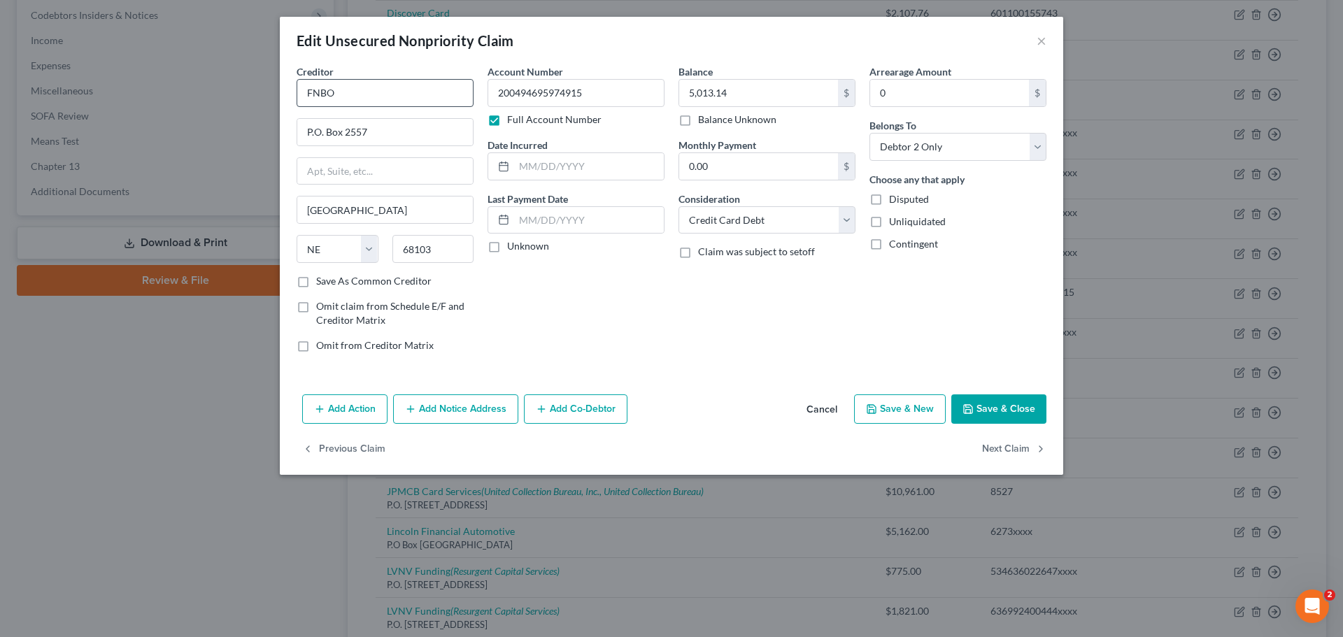 The height and width of the screenshot is (637, 1343). I want to click on button: Cancel, so click(822, 410).